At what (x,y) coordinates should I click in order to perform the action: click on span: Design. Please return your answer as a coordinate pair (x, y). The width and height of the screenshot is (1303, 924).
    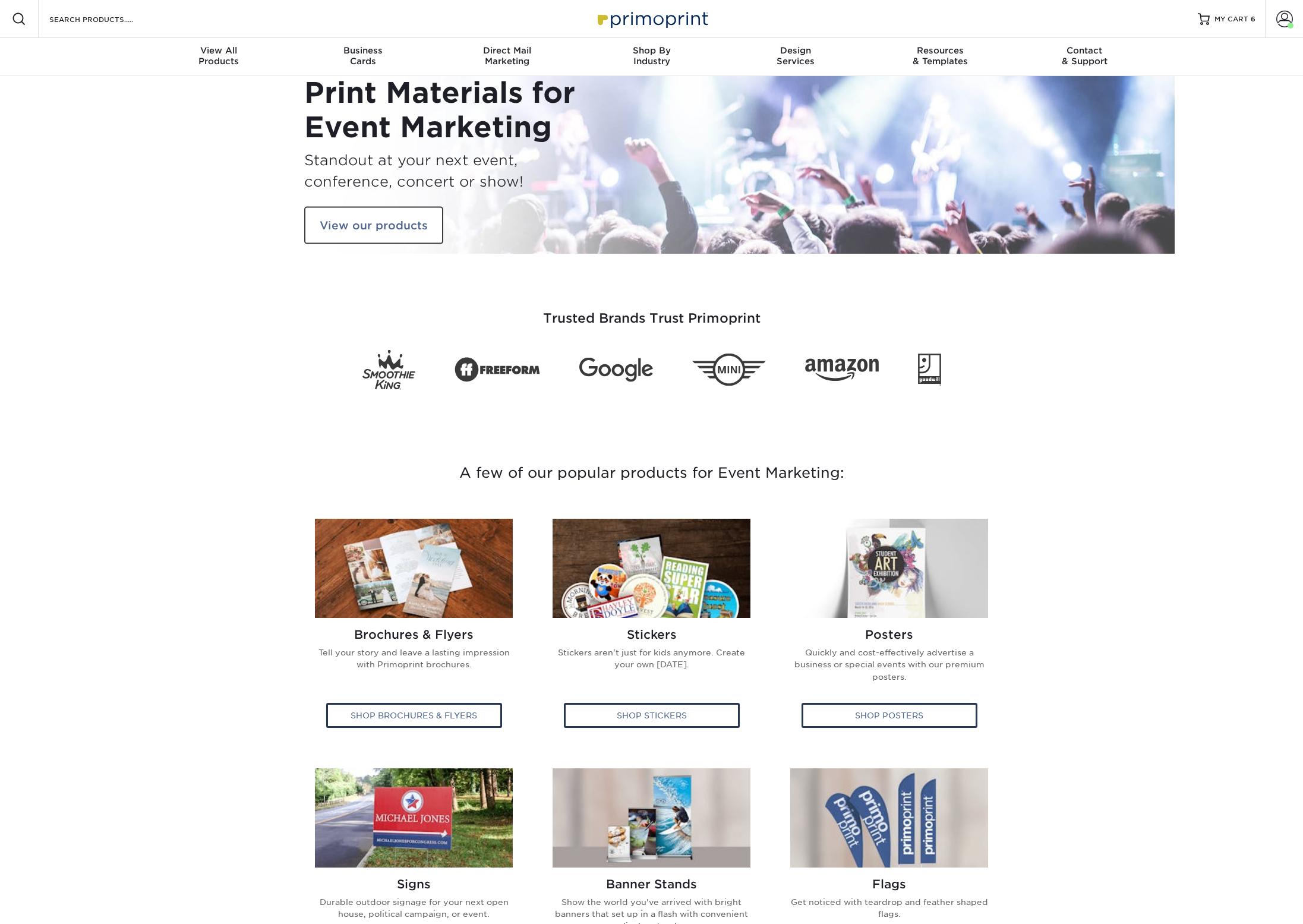
    Looking at the image, I should click on (796, 51).